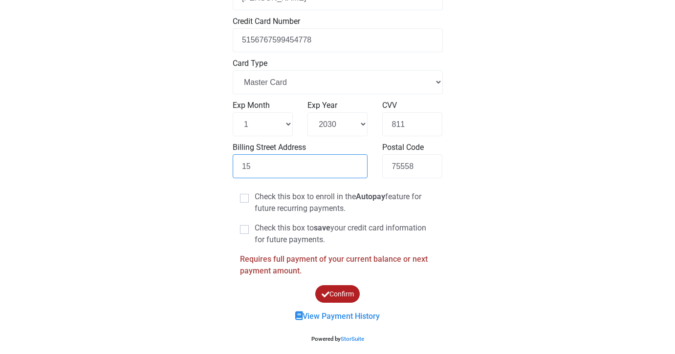  I want to click on p: Requires full payment of your current balance or next payment amount., so click(338, 265).